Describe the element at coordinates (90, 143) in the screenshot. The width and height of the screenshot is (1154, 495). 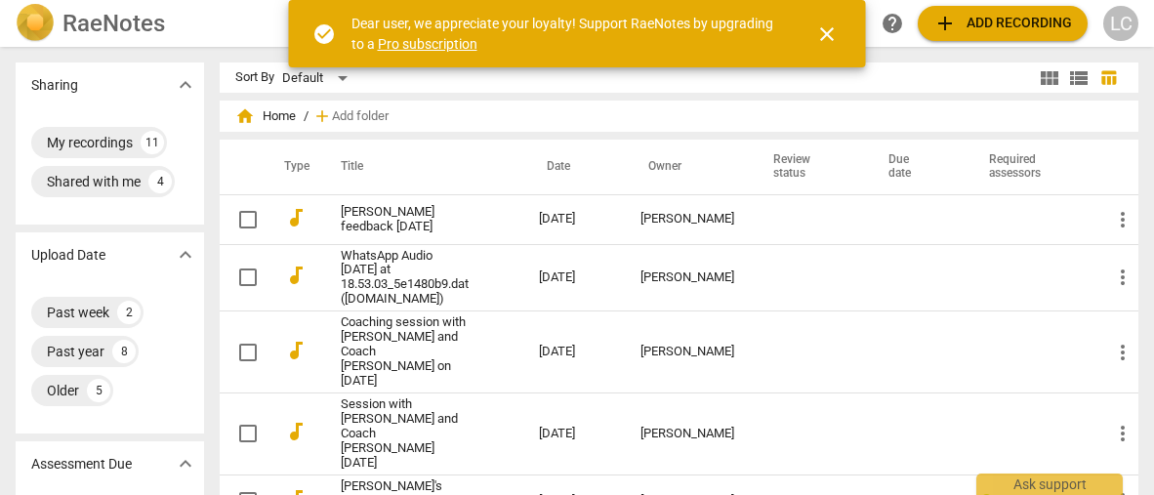
I see `div: My recordings` at that location.